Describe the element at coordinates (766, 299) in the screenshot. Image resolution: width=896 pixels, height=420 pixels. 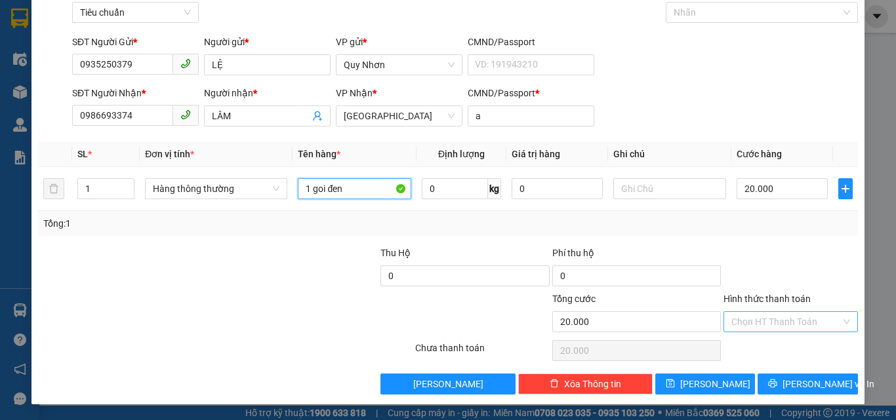
I see `label: Hình thức thanh toán` at that location.